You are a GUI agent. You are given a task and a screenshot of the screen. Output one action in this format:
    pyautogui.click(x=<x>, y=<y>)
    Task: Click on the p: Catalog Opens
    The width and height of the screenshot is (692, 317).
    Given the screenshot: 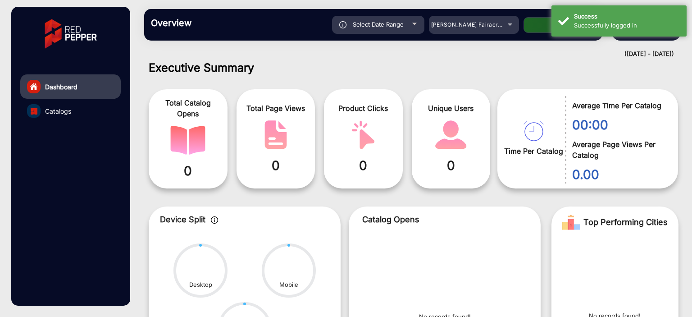 What is the action you would take?
    pyautogui.click(x=445, y=219)
    